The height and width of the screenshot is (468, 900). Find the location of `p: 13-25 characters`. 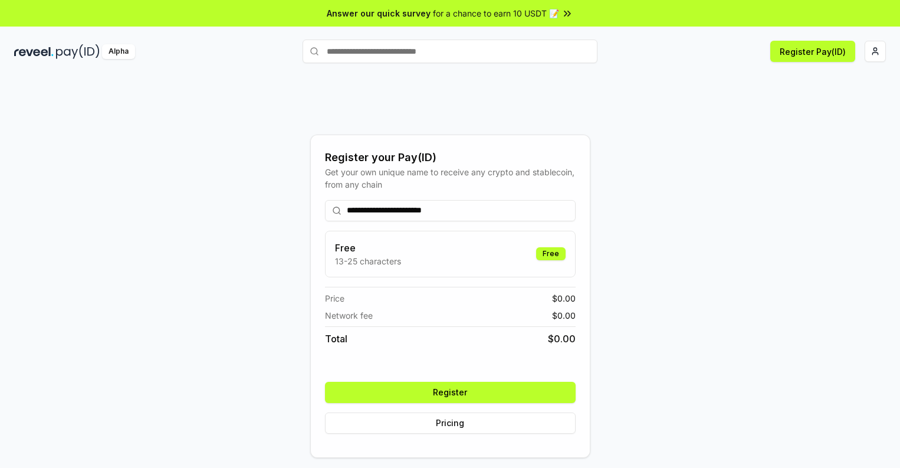

p: 13-25 characters is located at coordinates (368, 261).